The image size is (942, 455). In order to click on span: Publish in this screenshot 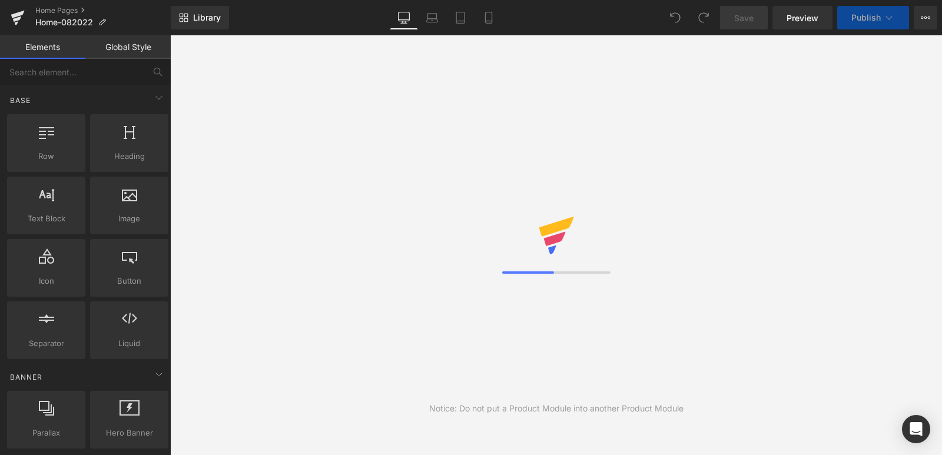, I will do `click(866, 18)`.